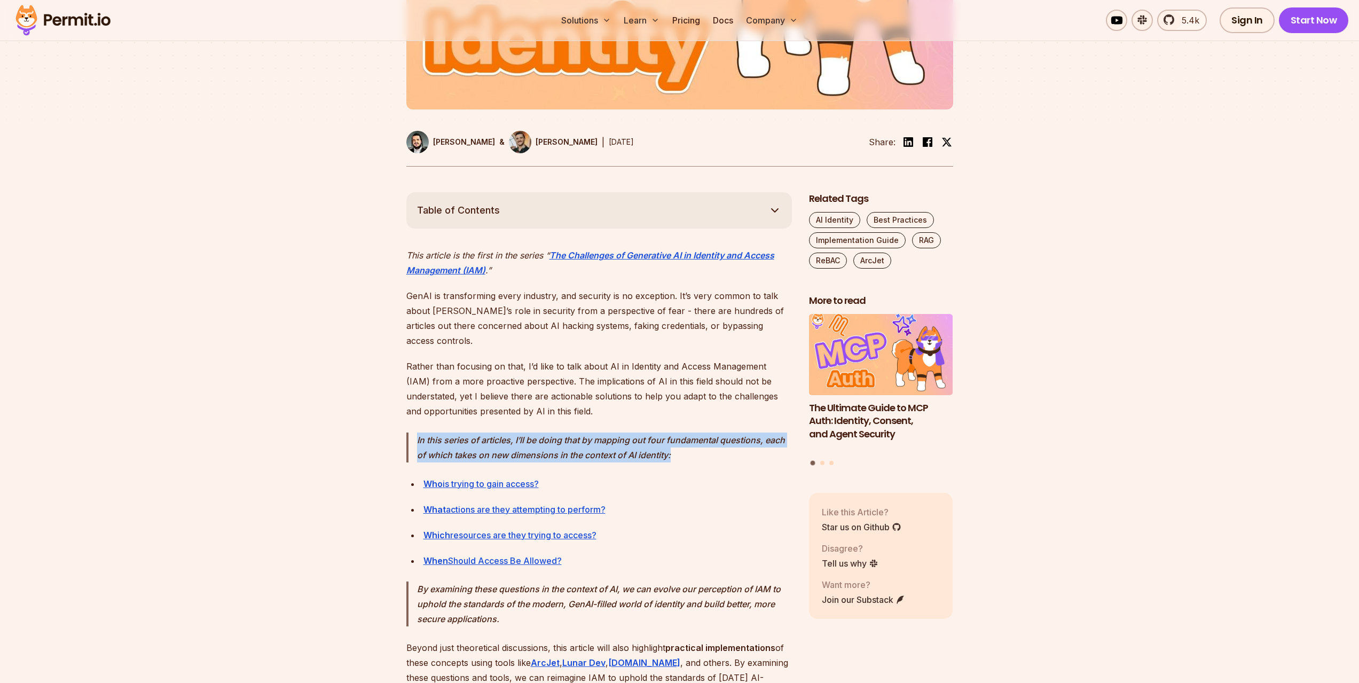  What do you see at coordinates (437, 535) in the screenshot?
I see `strong: Which` at bounding box center [437, 535].